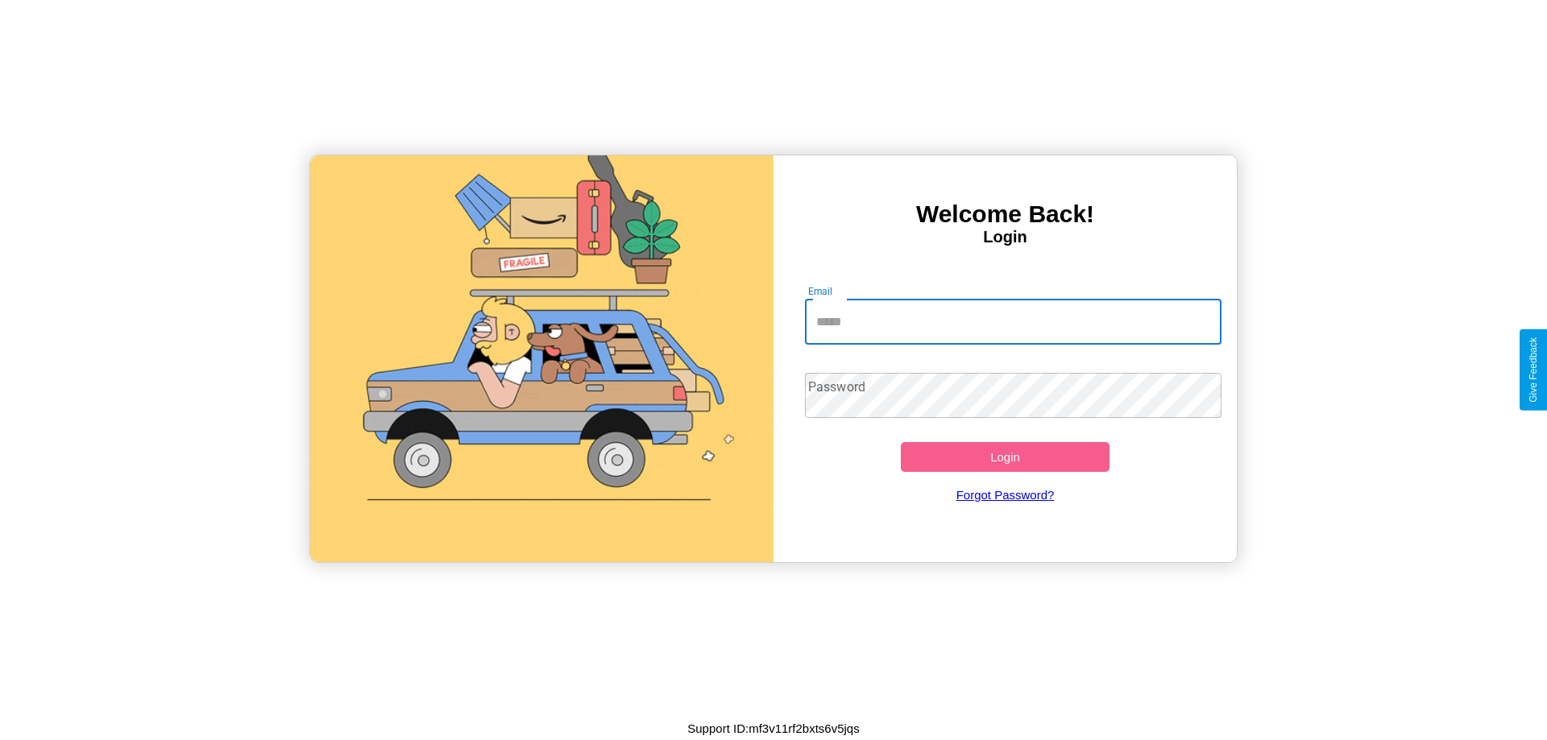  What do you see at coordinates (820, 291) in the screenshot?
I see `label: Email` at bounding box center [820, 291].